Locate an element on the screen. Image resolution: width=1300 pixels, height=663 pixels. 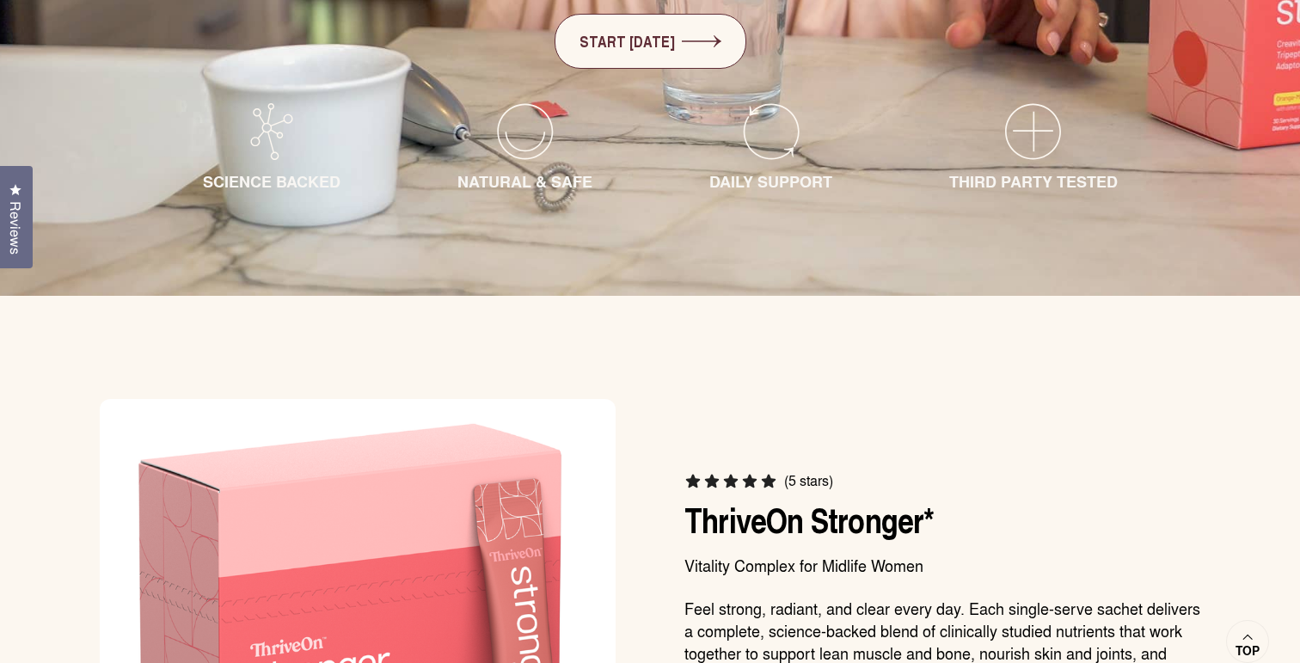
span: ThriveOn Stronger* is located at coordinates (809, 520).